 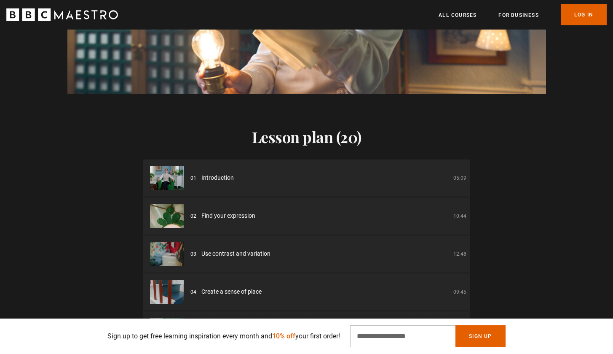 I want to click on span: Create a sense of place, so click(x=231, y=291).